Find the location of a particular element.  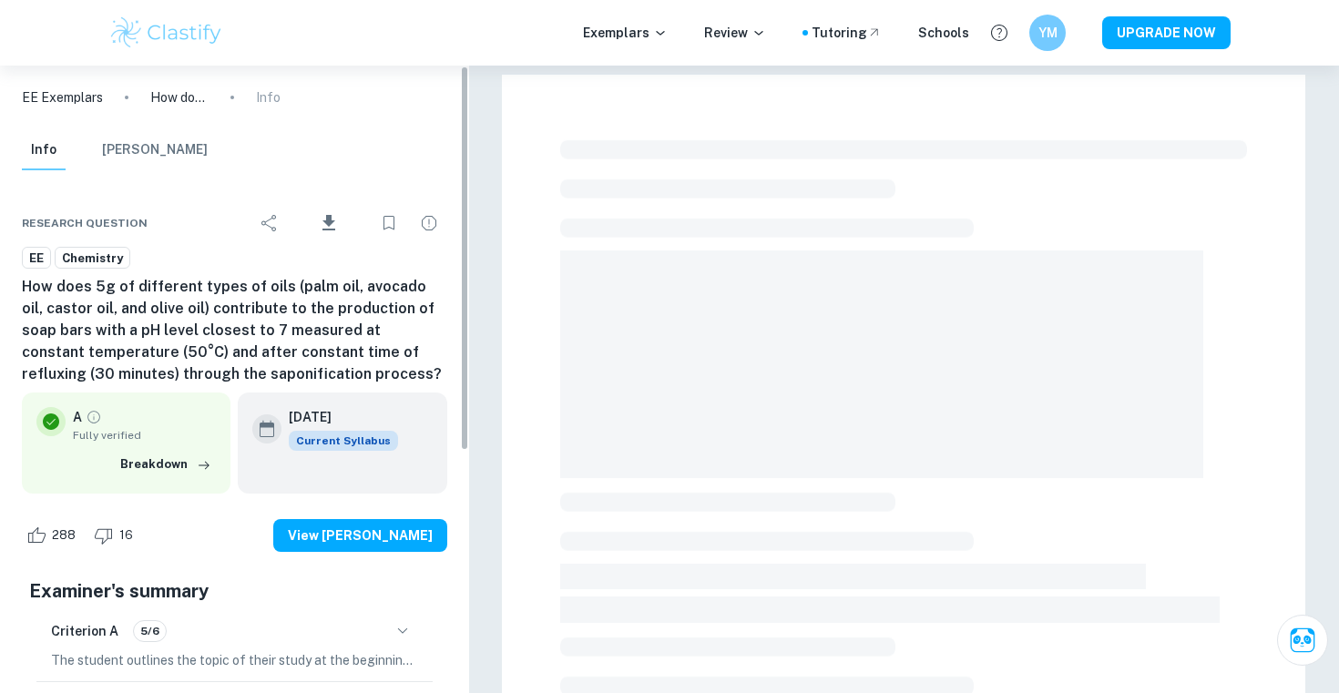

span: Research question is located at coordinates (85, 223).